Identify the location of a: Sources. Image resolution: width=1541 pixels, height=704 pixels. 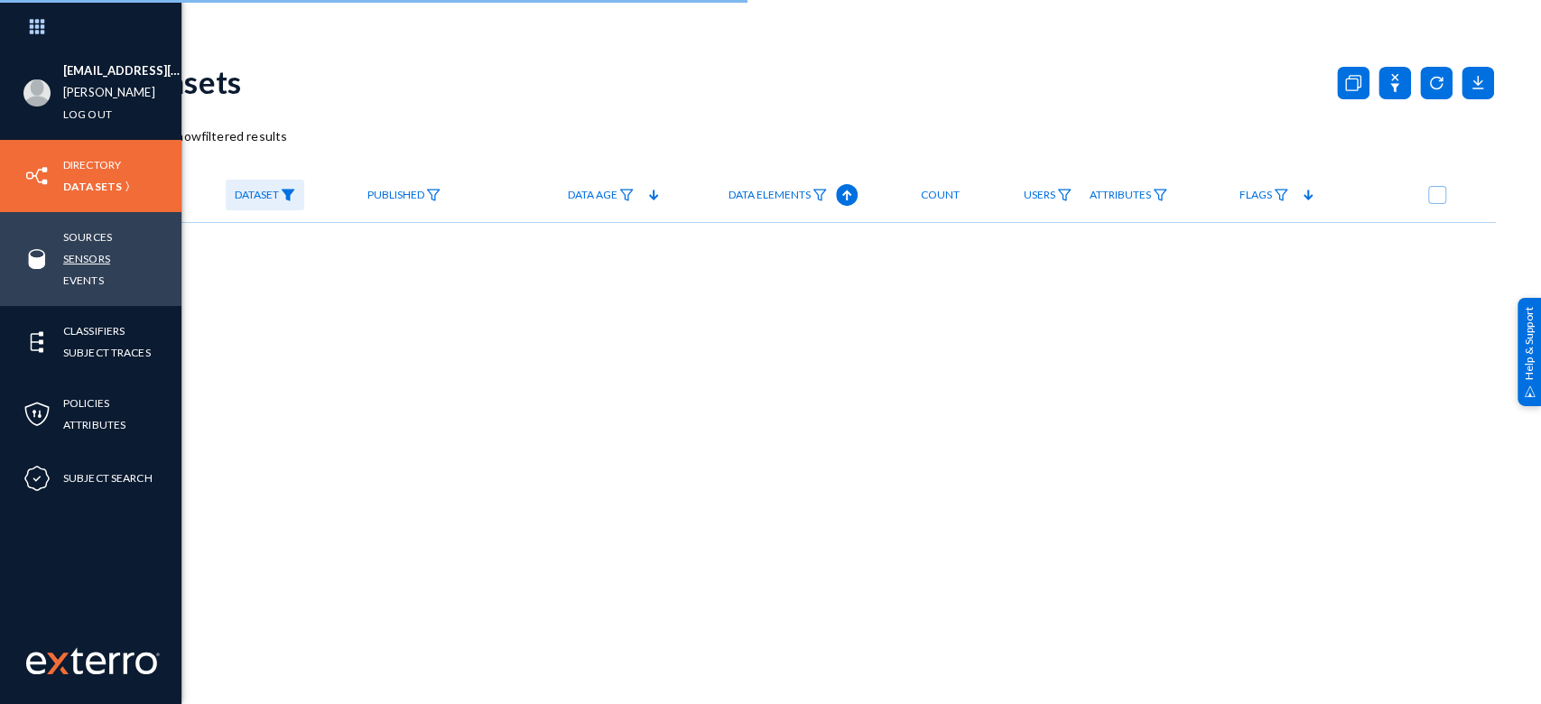
(88, 237).